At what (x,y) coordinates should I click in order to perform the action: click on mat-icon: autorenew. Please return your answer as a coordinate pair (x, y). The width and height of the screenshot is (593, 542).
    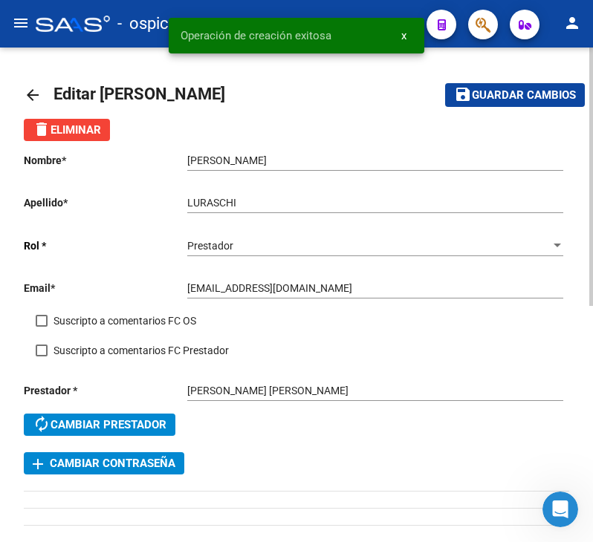
    Looking at the image, I should click on (42, 424).